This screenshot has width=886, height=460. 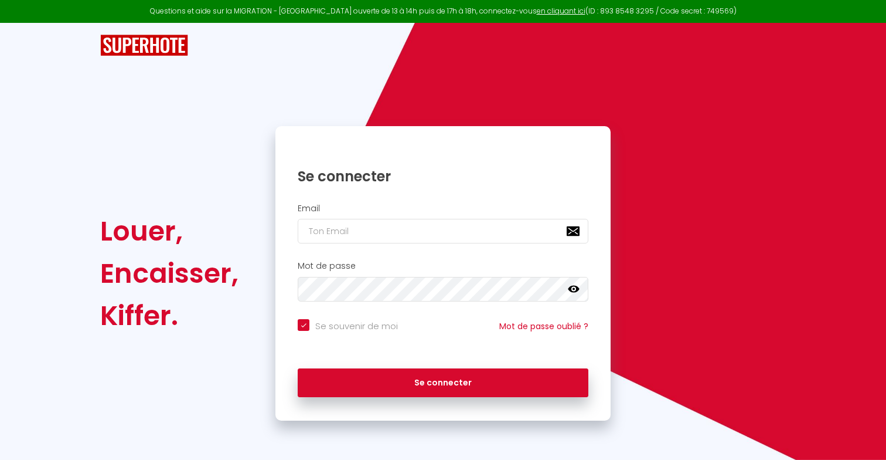 I want to click on h1: Se connecter, so click(x=443, y=176).